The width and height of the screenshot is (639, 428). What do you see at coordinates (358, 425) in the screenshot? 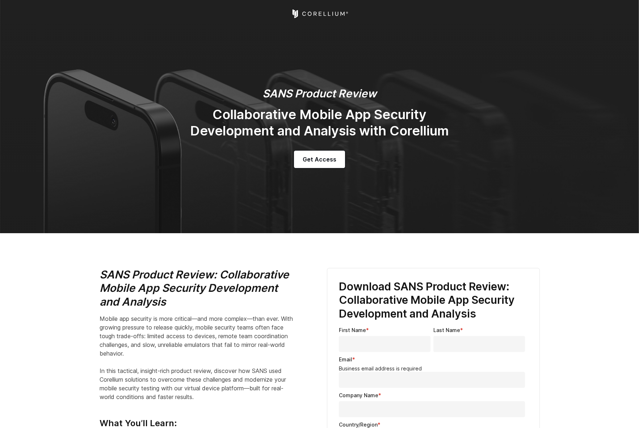
I see `span: Country/Region` at bounding box center [358, 425].